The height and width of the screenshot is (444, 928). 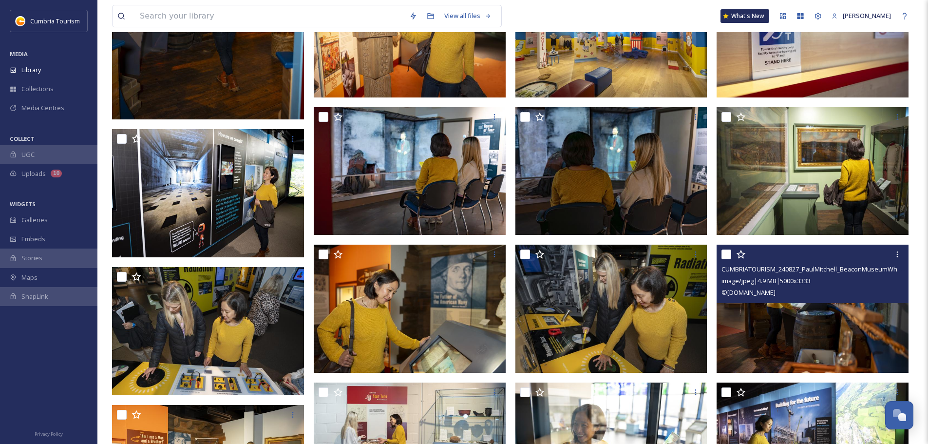 What do you see at coordinates (208, 331) in the screenshot?
I see `img: CUMBRIATOURISM_240827_PaulMitchell_BeaconMuseumWhitehaven-60.jpg` at bounding box center [208, 331].